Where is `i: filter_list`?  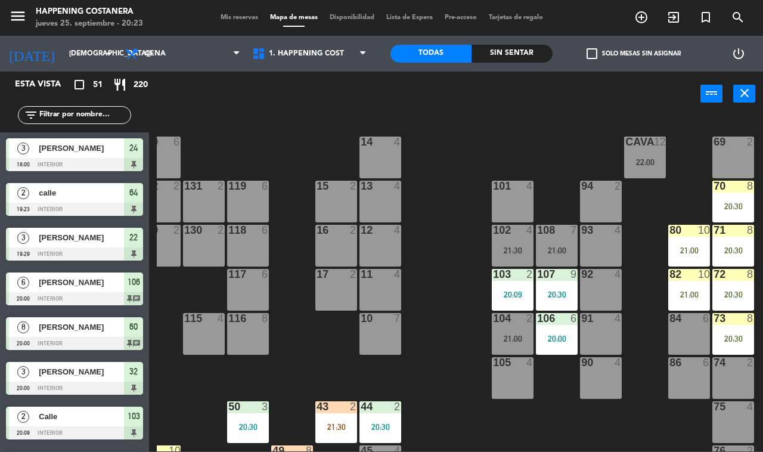 i: filter_list is located at coordinates (31, 115).